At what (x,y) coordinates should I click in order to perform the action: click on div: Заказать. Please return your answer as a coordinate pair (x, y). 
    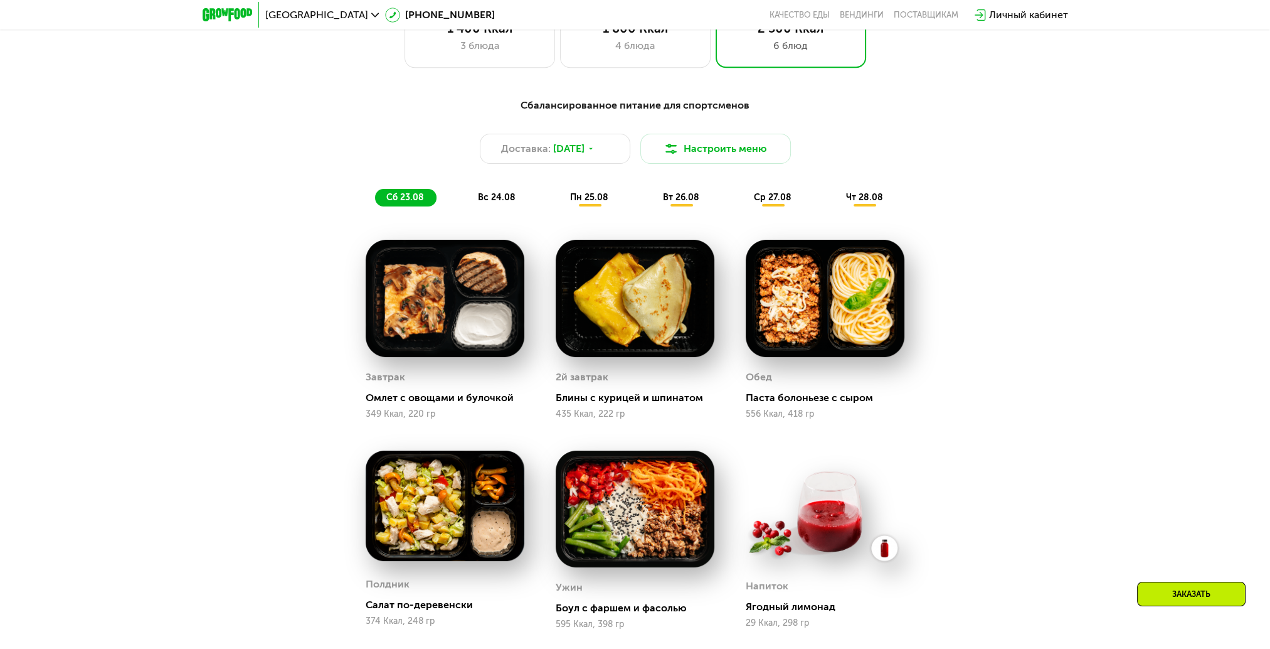
    Looking at the image, I should click on (1191, 593).